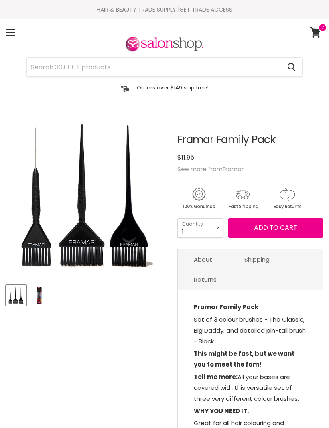 Image resolution: width=329 pixels, height=428 pixels. What do you see at coordinates (205, 279) in the screenshot?
I see `a: Returns` at bounding box center [205, 279].